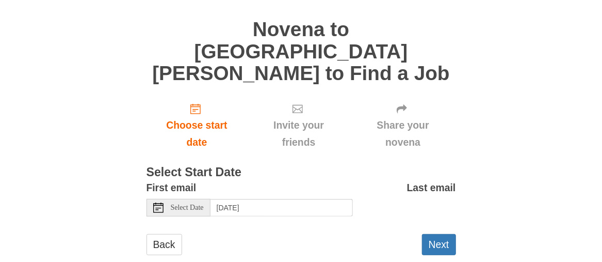 The image size is (602, 262). Describe the element at coordinates (301, 172) in the screenshot. I see `h3: Select Start Date` at that location.